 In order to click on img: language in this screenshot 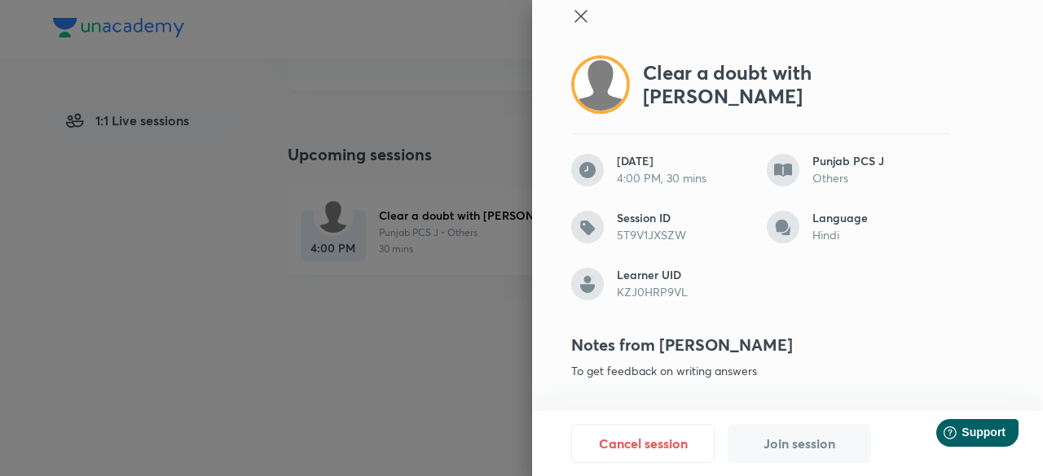, I will do `click(783, 227)`.